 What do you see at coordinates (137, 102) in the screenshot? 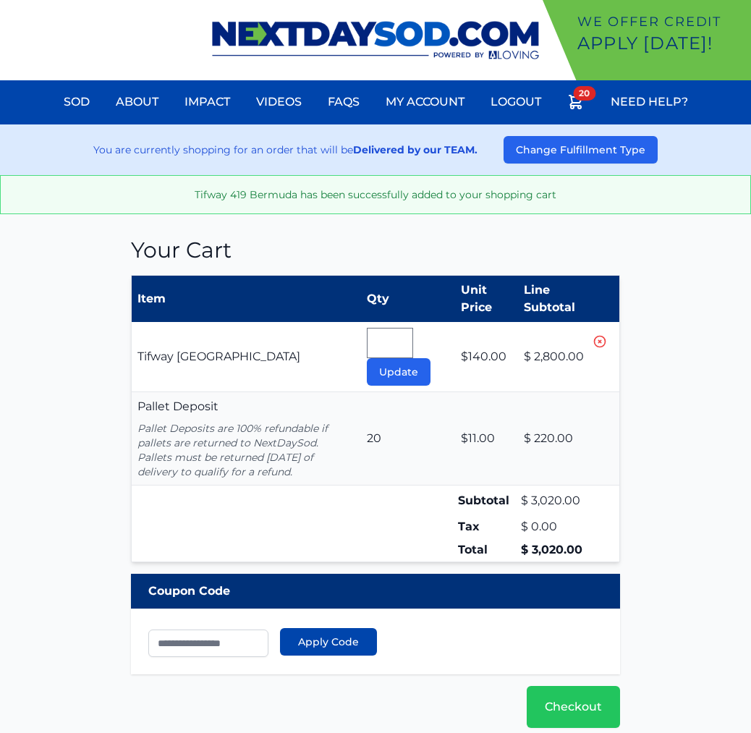
I see `a: About` at bounding box center [137, 102].